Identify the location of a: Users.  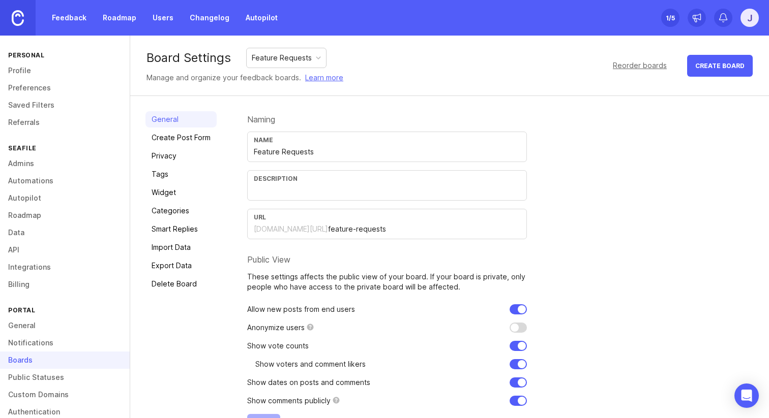
(163, 18).